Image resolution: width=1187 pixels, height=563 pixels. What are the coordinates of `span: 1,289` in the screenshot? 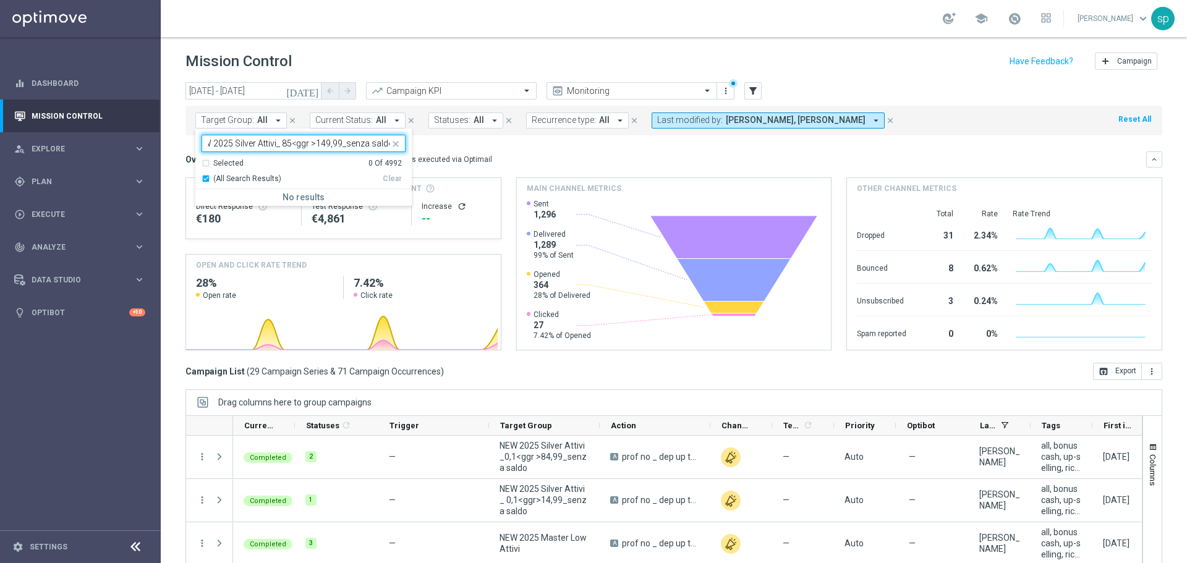 It's located at (553, 245).